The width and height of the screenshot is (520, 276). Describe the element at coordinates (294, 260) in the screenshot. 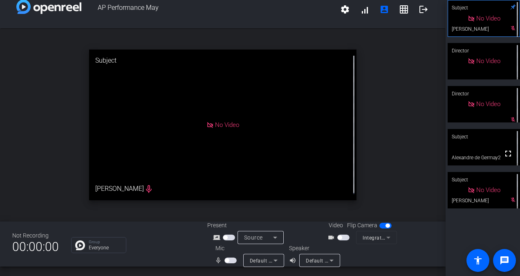

I see `mat-icon: volume_up` at that location.